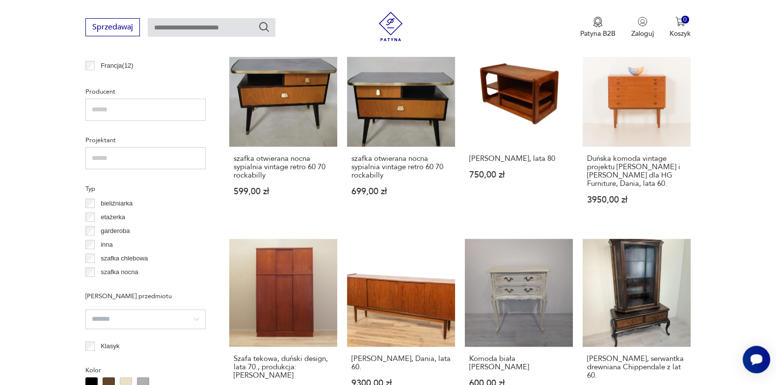  What do you see at coordinates (112, 28) in the screenshot?
I see `a: Sprzedawaj` at bounding box center [112, 28].